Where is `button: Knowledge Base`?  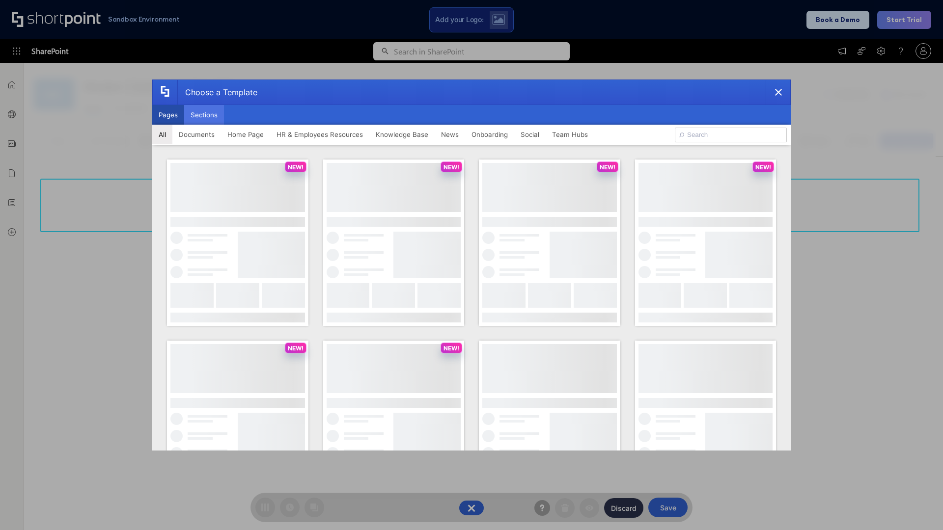
button: Knowledge Base is located at coordinates (402, 135).